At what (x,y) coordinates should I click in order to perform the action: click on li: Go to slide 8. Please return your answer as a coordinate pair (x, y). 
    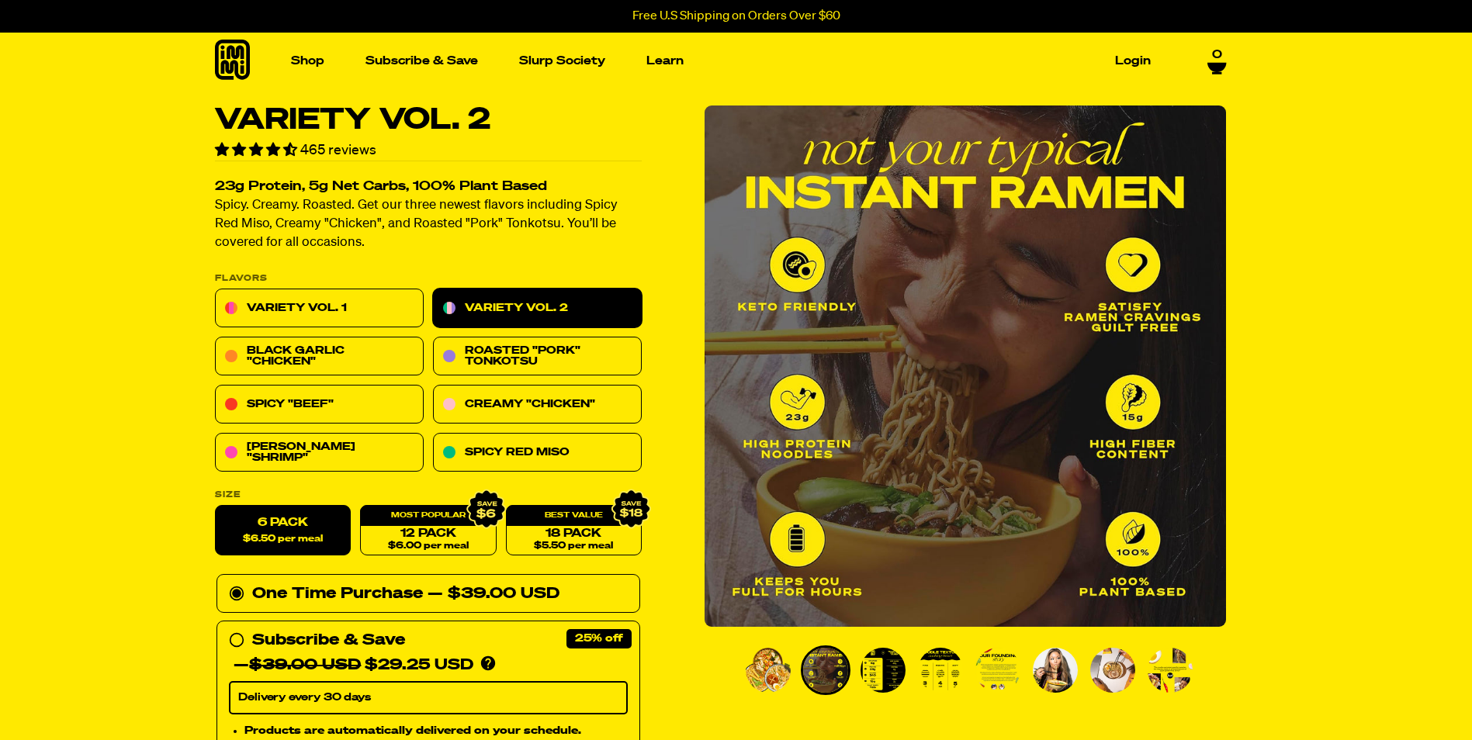
    Looking at the image, I should click on (1170, 670).